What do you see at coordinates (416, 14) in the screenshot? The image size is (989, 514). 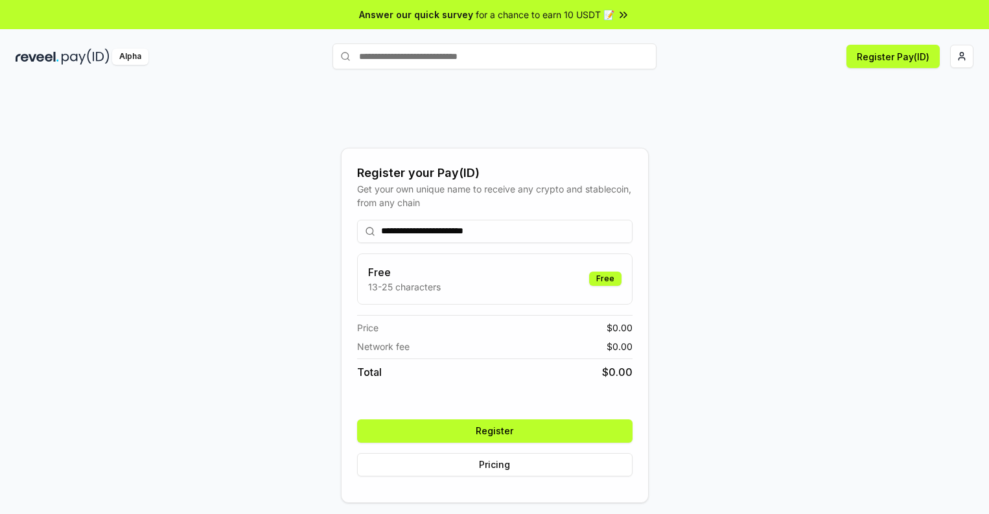 I see `span: Answer our quick survey` at bounding box center [416, 14].